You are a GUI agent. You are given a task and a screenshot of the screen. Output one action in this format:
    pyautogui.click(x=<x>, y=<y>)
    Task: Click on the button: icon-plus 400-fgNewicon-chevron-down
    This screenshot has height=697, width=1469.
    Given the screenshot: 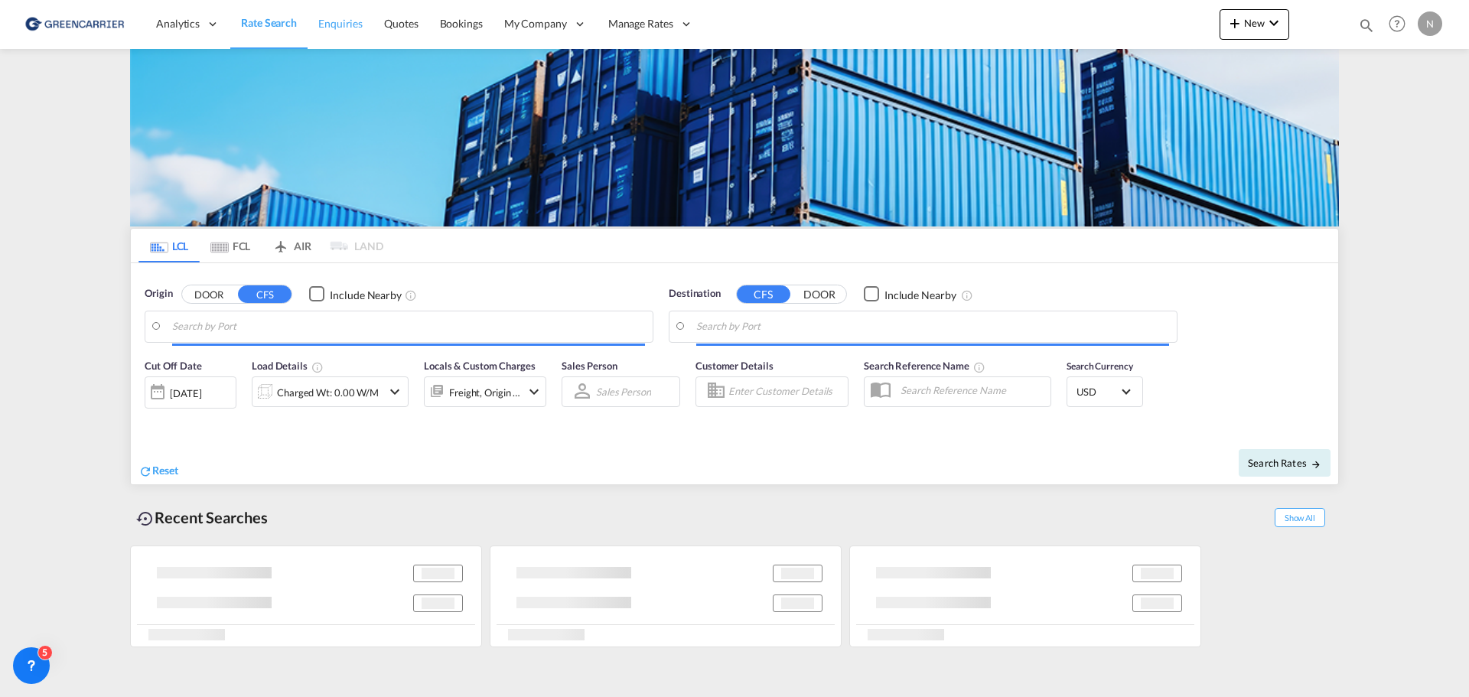 What is the action you would take?
    pyautogui.click(x=1254, y=24)
    